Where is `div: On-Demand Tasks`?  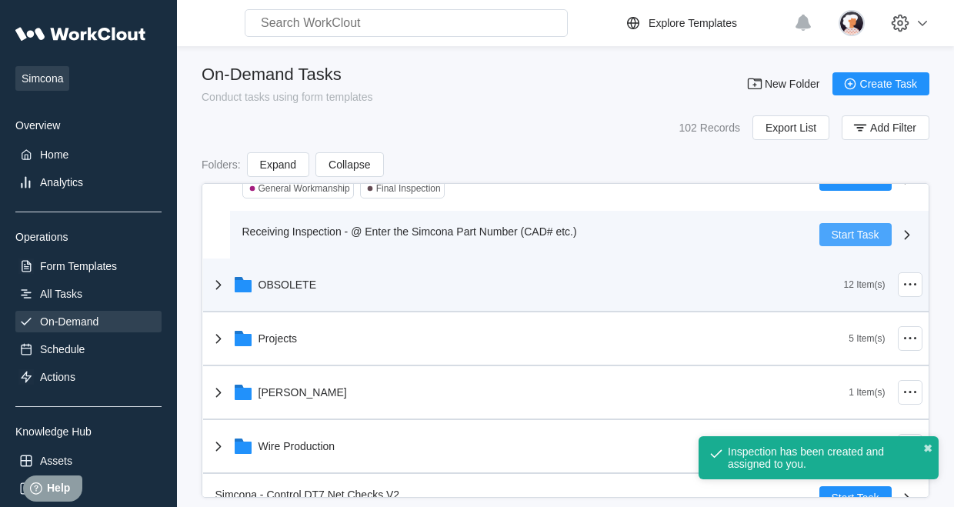 div: On-Demand Tasks is located at coordinates (287, 75).